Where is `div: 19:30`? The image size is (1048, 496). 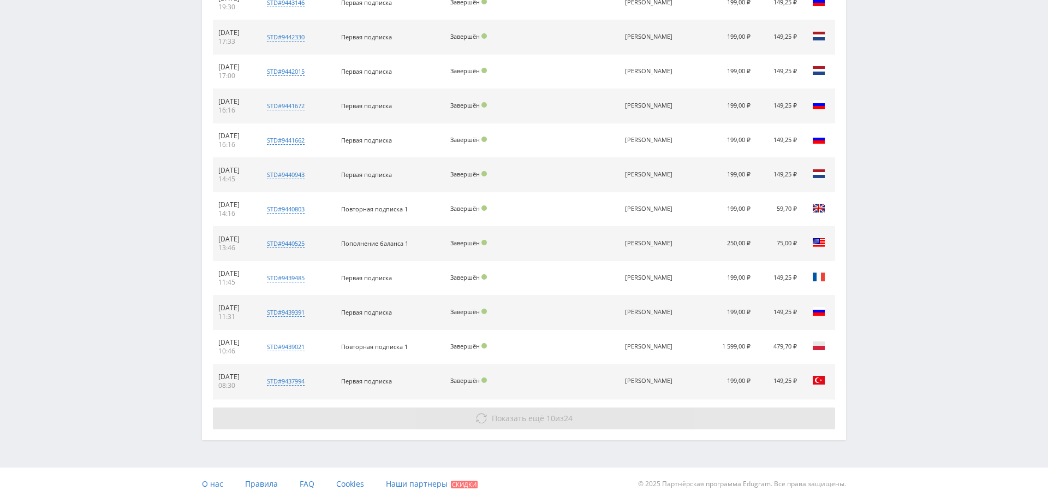
div: 19:30 is located at coordinates (235, 7).